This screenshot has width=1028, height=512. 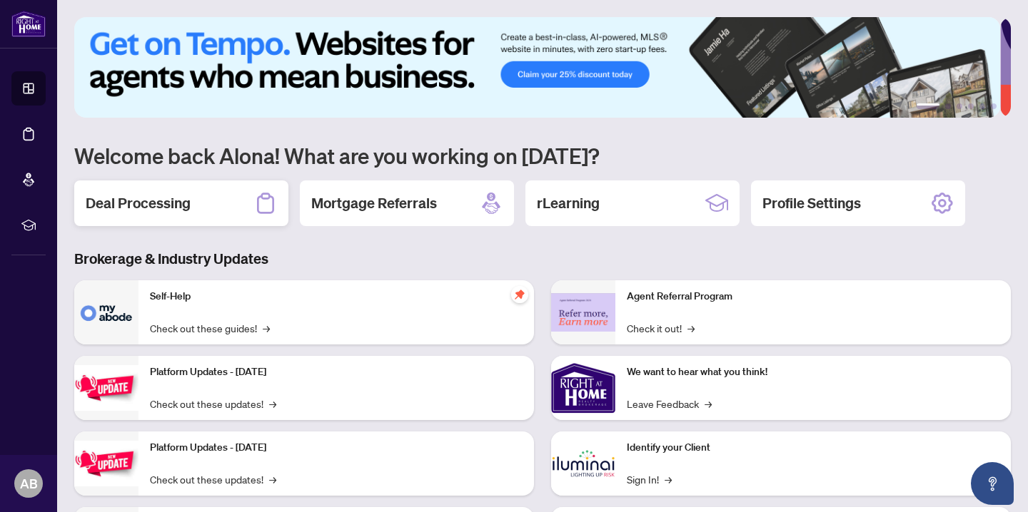 What do you see at coordinates (982, 106) in the screenshot?
I see `button: 5` at bounding box center [982, 106].